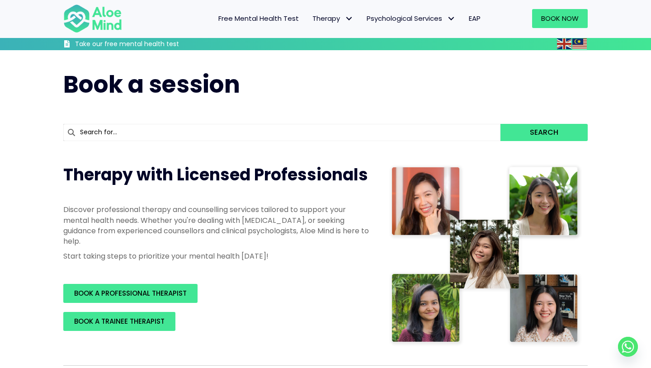 This screenshot has height=368, width=651. What do you see at coordinates (282, 132) in the screenshot?
I see `input: Search for...` at bounding box center [282, 132].